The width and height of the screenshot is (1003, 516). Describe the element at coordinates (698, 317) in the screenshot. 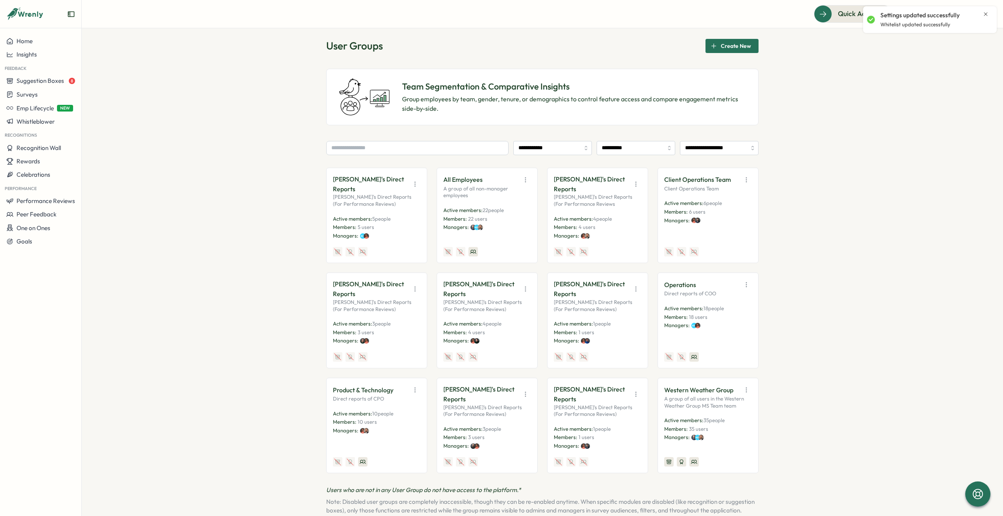

I see `span: 18 users` at that location.